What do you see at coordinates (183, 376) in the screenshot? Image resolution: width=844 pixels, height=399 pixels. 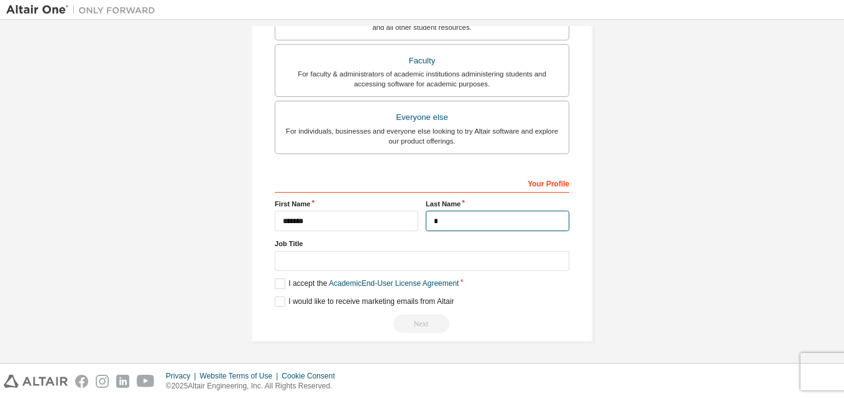 I see `div: Privacy` at bounding box center [183, 376].